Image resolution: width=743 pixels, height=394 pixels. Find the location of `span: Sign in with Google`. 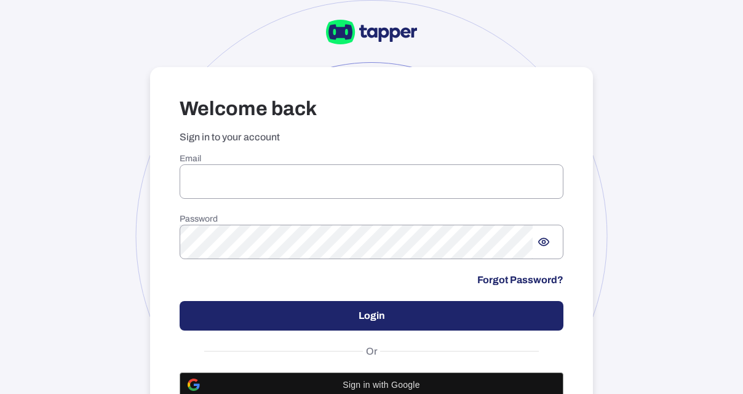

span: Sign in with Google is located at coordinates (381, 384).